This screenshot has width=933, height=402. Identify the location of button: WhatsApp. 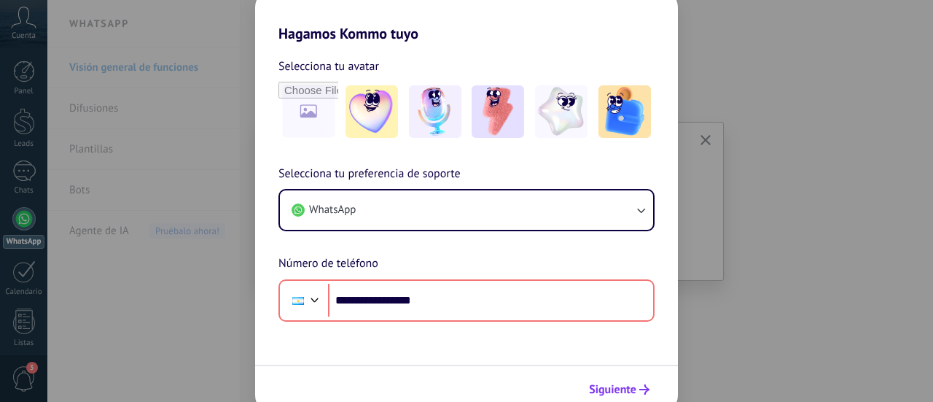
(467, 210).